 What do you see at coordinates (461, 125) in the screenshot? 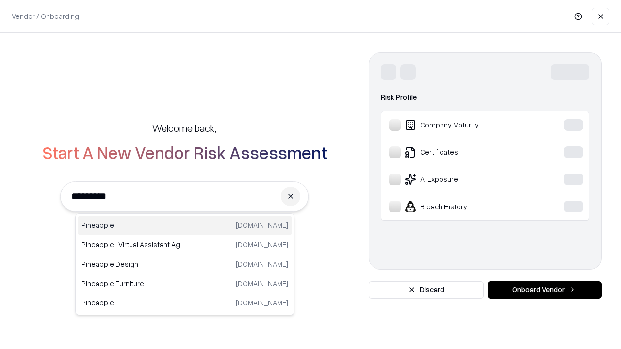
I see `div: Company Maturity` at bounding box center [461, 125].